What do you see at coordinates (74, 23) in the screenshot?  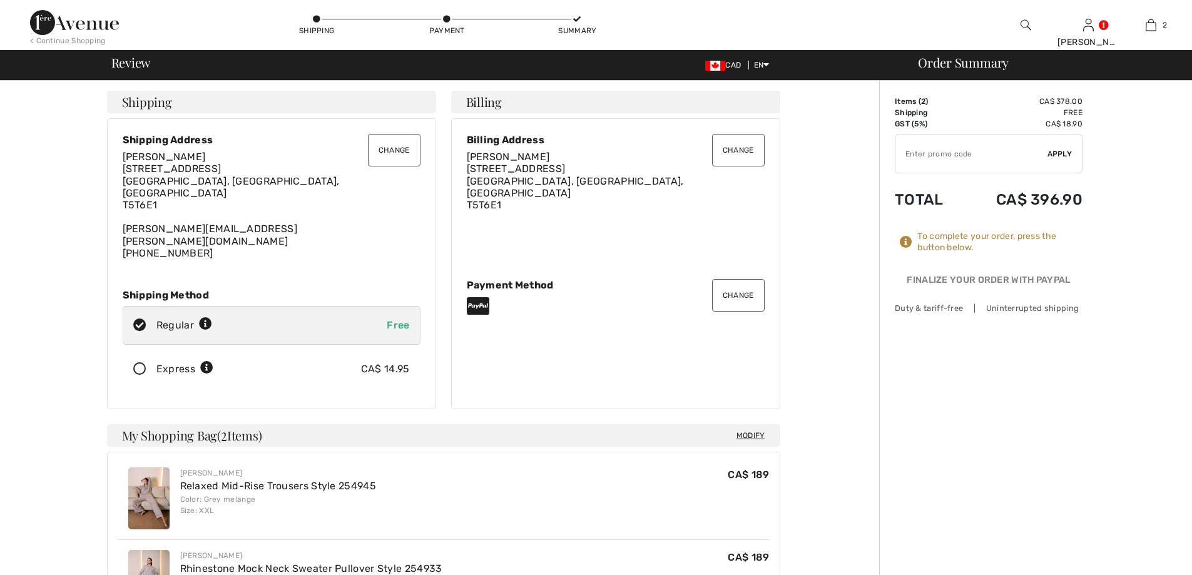 I see `img: 1ère Avenue` at bounding box center [74, 23].